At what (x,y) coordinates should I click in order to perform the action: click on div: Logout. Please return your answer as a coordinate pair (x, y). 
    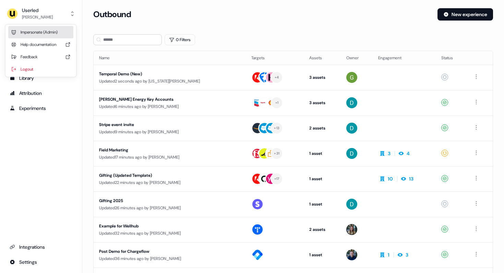
    Looking at the image, I should click on (41, 69).